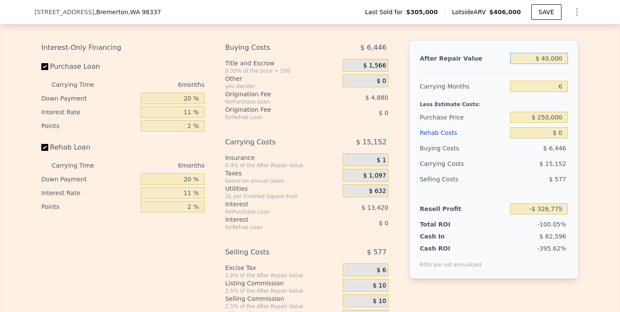 Image resolution: width=620 pixels, height=312 pixels. Describe the element at coordinates (422, 12) in the screenshot. I see `span: $305,000` at that location.